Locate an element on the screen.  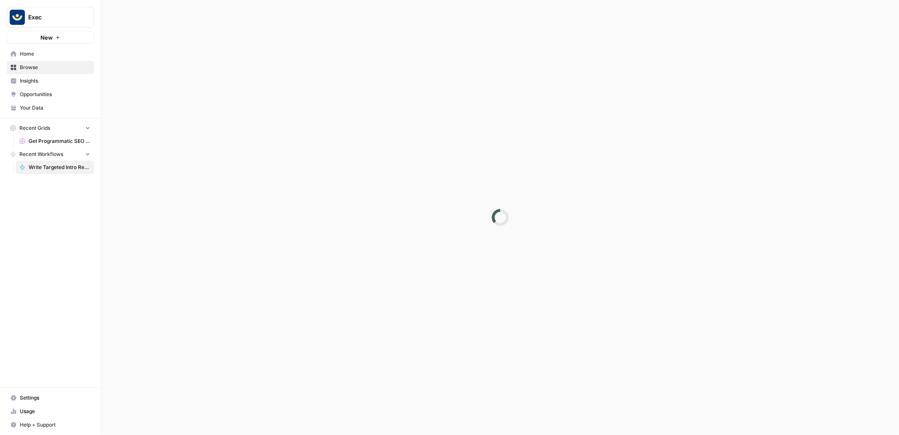
a: Insights is located at coordinates (50, 81).